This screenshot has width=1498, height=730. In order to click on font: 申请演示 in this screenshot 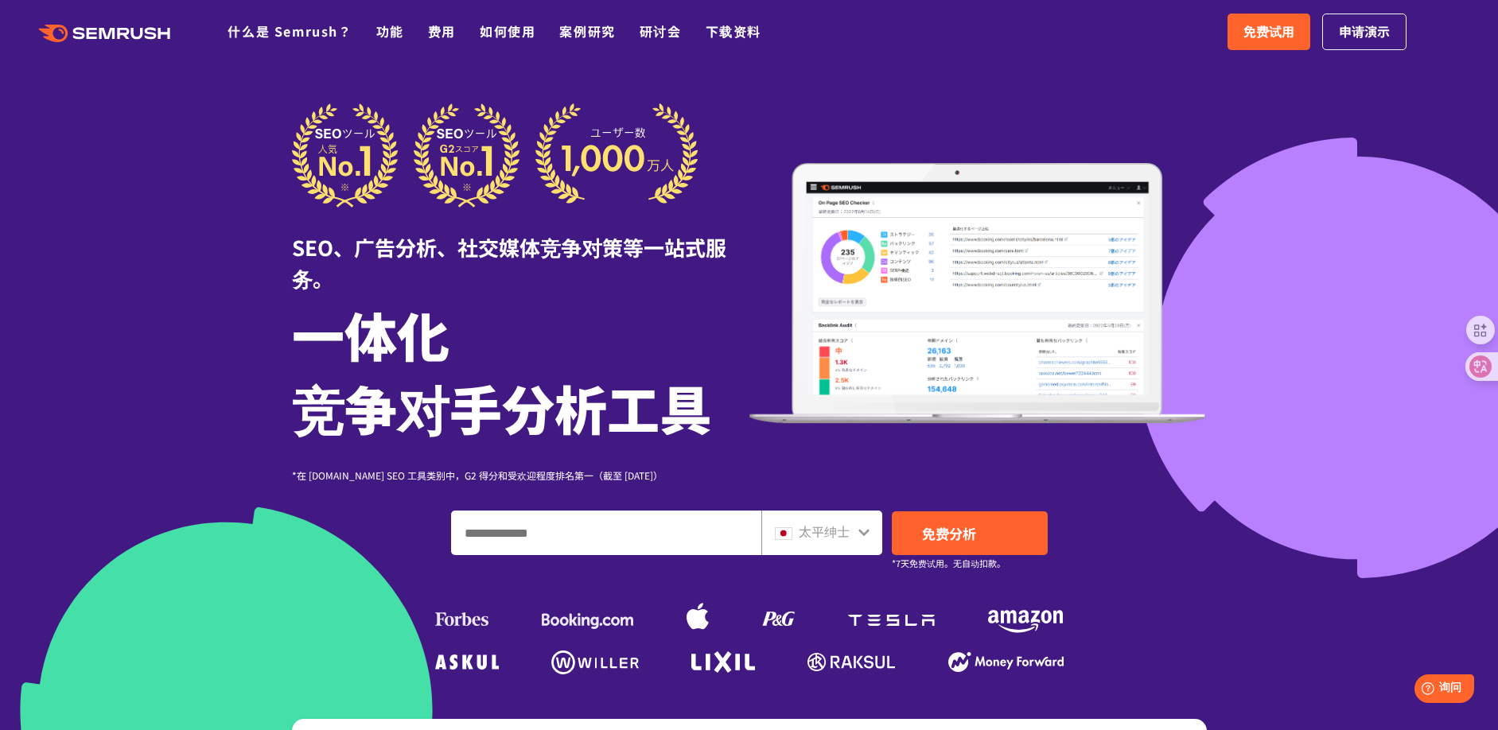, I will do `click(1364, 31)`.